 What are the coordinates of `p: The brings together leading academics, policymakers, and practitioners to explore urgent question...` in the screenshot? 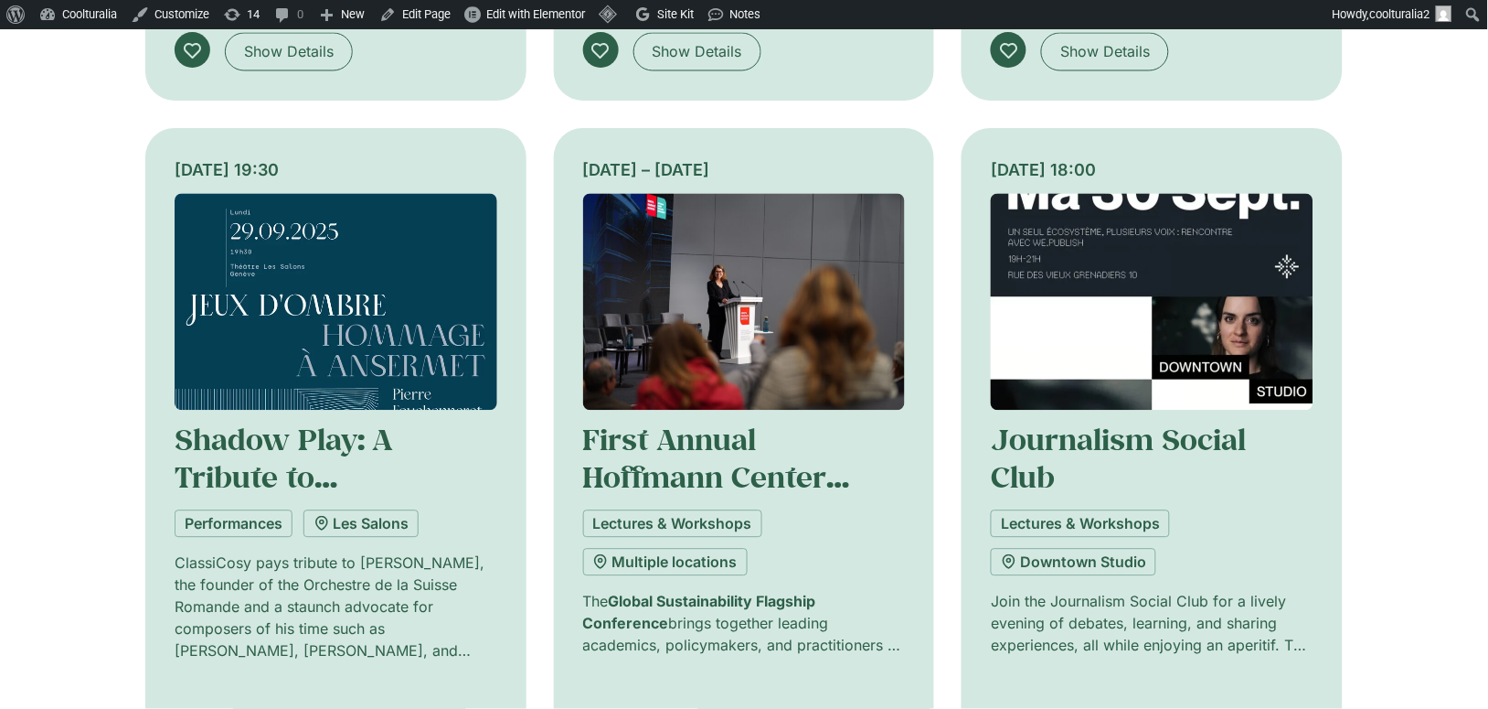 It's located at (744, 623).